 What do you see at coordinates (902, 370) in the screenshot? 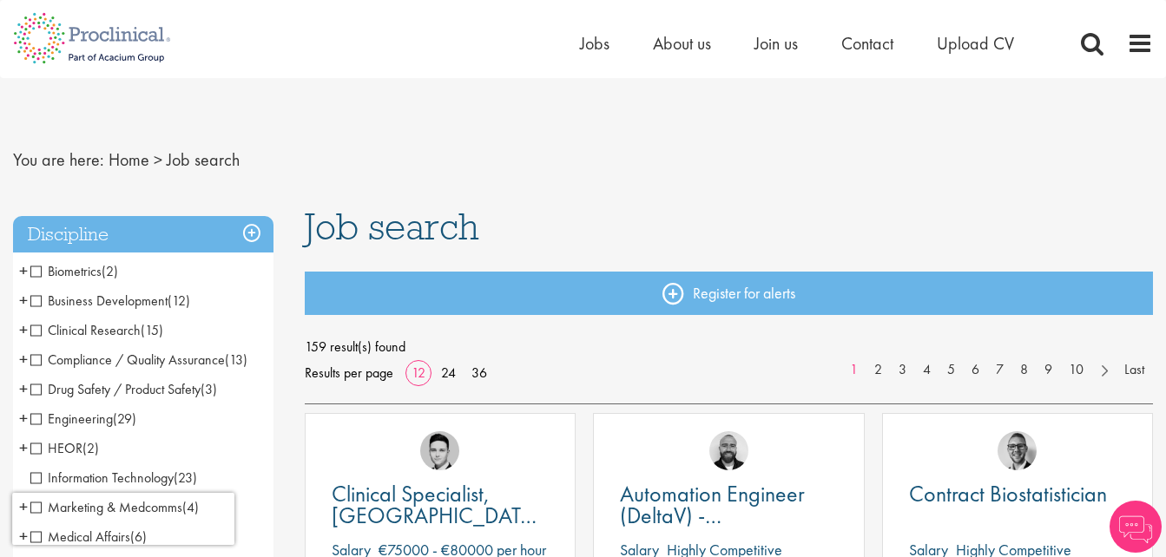
I see `a: 3` at bounding box center [902, 370].